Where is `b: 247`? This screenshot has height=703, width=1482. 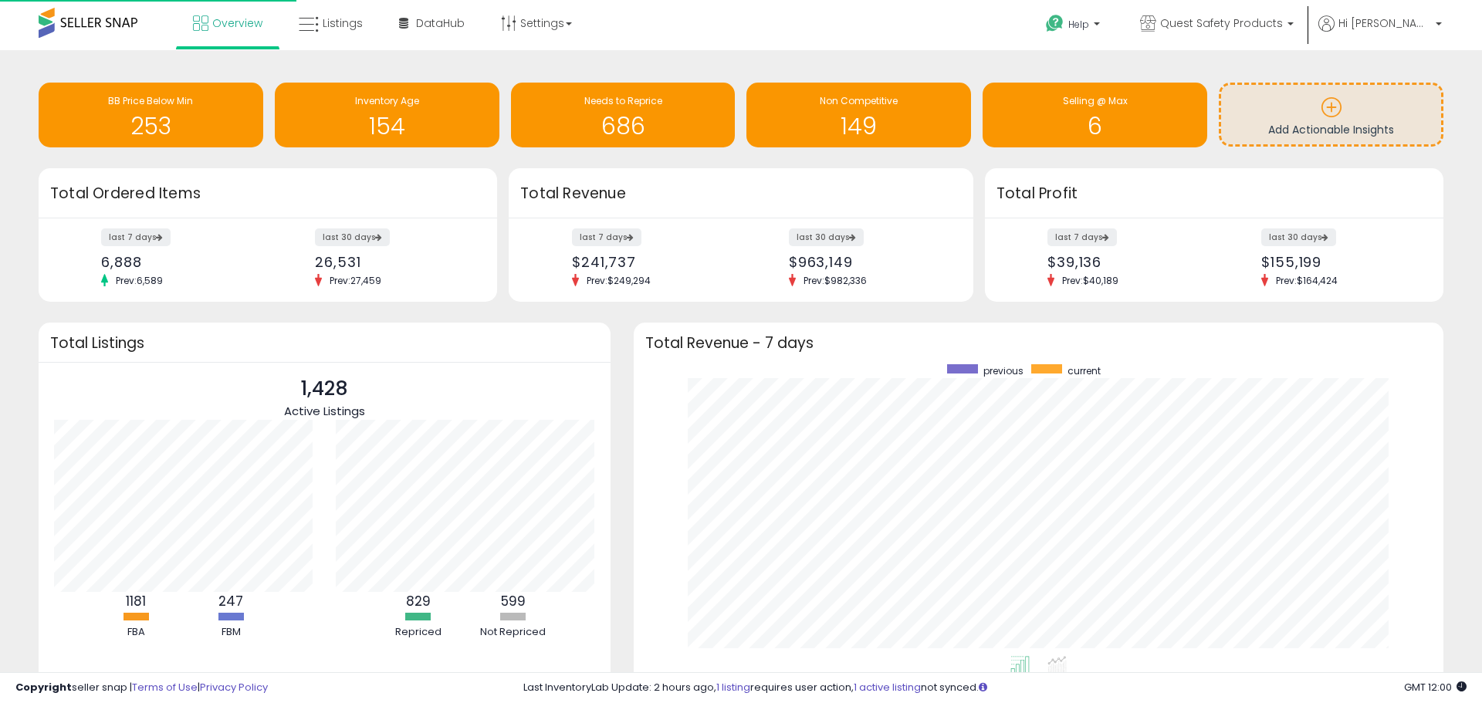
b: 247 is located at coordinates (231, 601).